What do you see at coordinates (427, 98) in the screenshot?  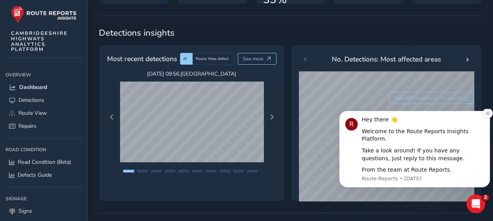 I see `span: See difference for same period` at bounding box center [427, 98].